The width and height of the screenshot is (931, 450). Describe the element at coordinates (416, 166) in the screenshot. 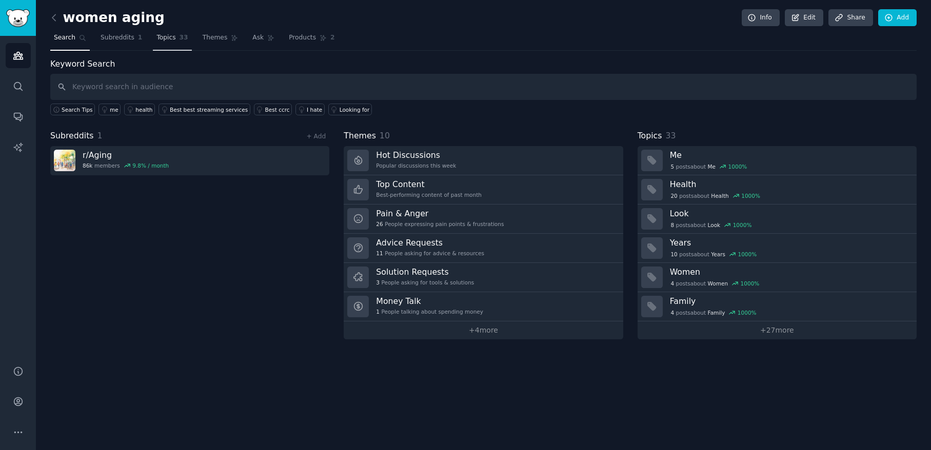

I see `div: Popular discussions this week` at that location.